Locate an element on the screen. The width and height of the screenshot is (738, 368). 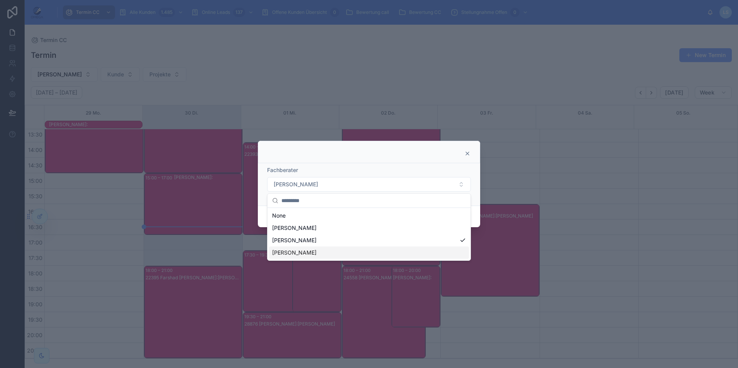
div: None is located at coordinates (369, 216).